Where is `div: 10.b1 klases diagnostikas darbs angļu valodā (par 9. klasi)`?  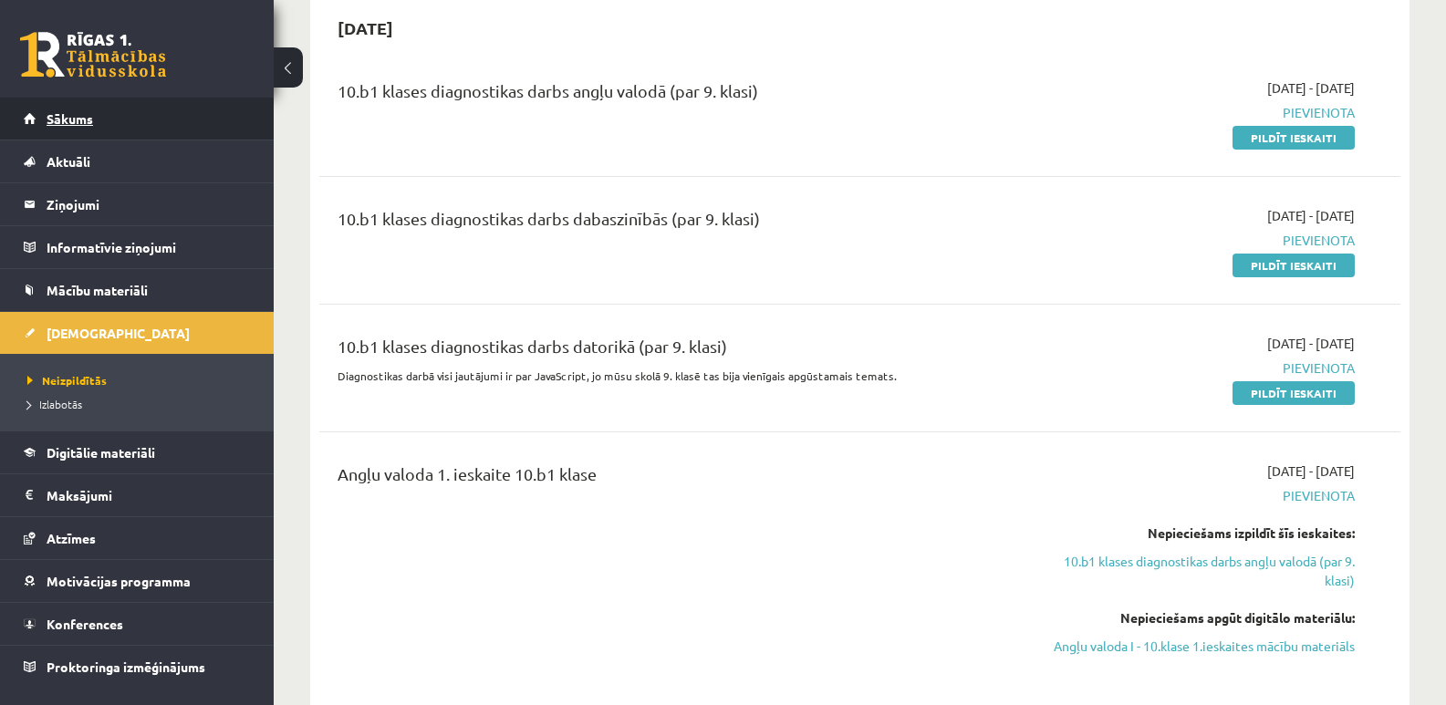 div: 10.b1 klases diagnostikas darbs angļu valodā (par 9. klasi) is located at coordinates (671, 95).